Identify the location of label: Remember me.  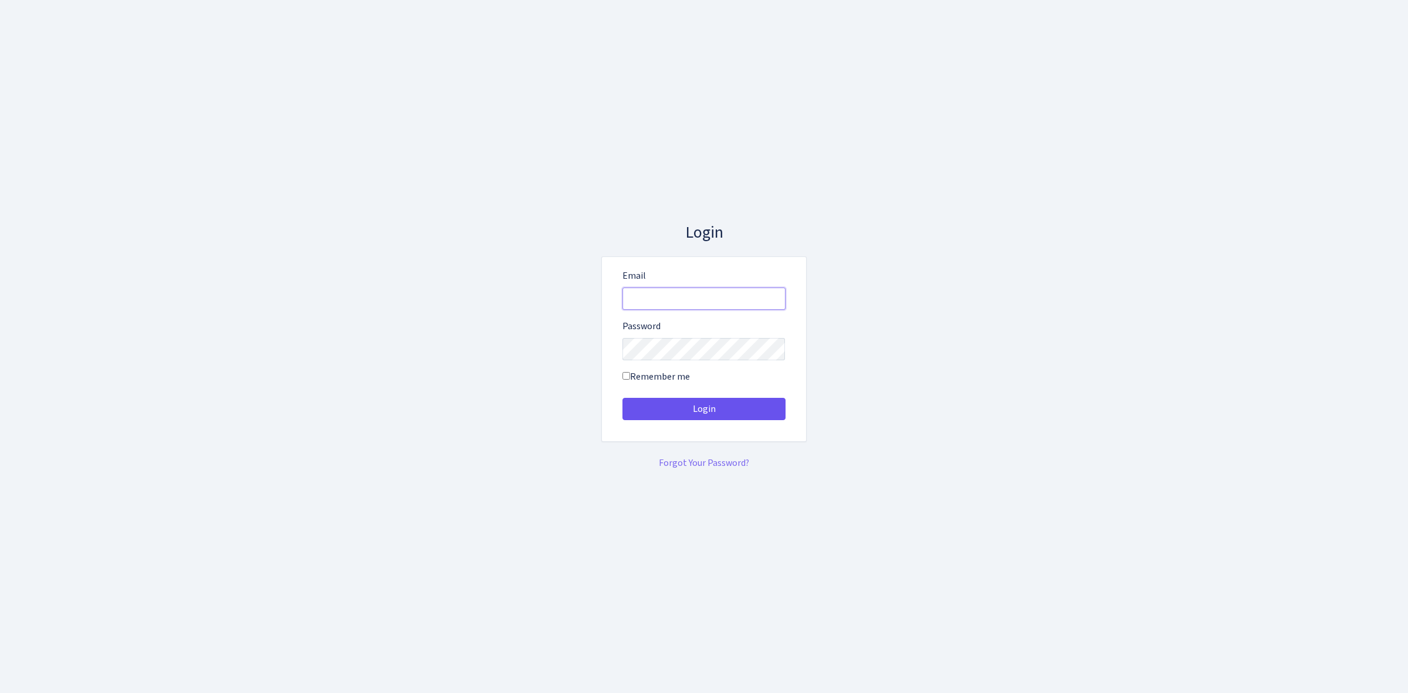
(656, 377).